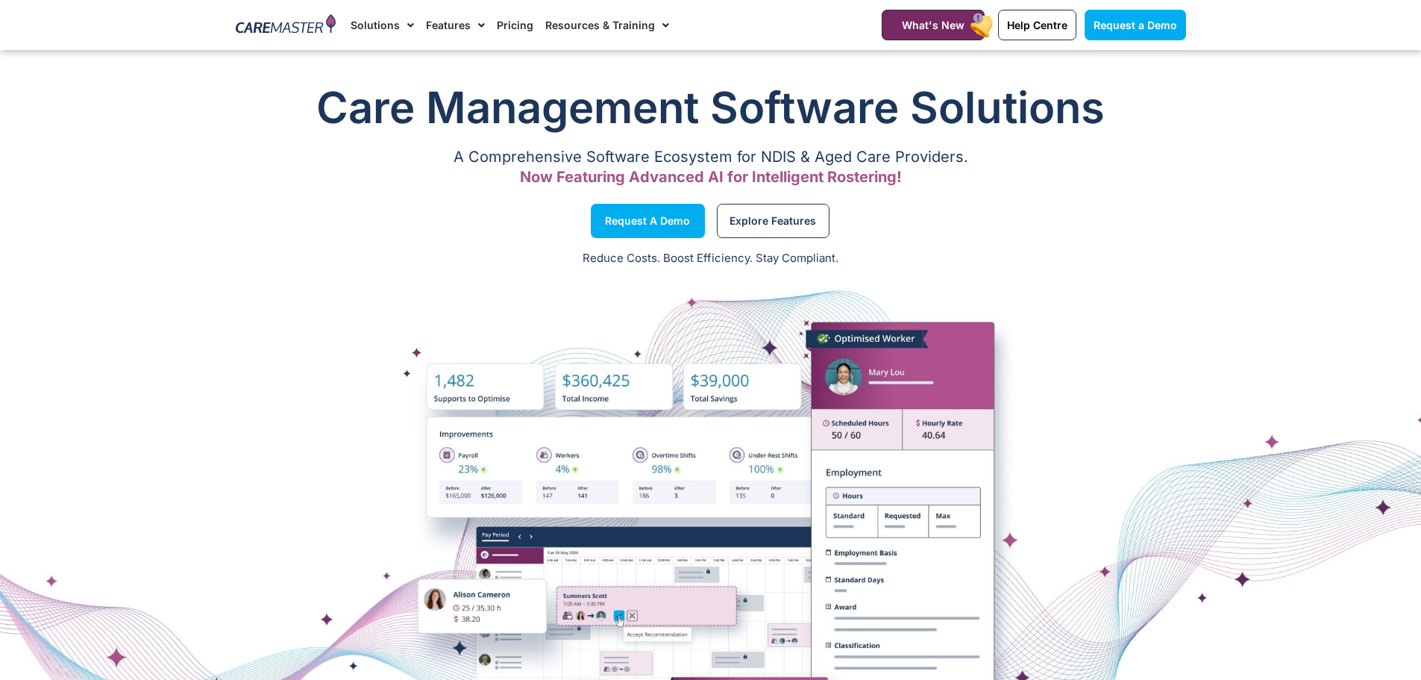 This screenshot has width=1421, height=680. Describe the element at coordinates (711, 107) in the screenshot. I see `h1: Care Management Software Solutions` at that location.